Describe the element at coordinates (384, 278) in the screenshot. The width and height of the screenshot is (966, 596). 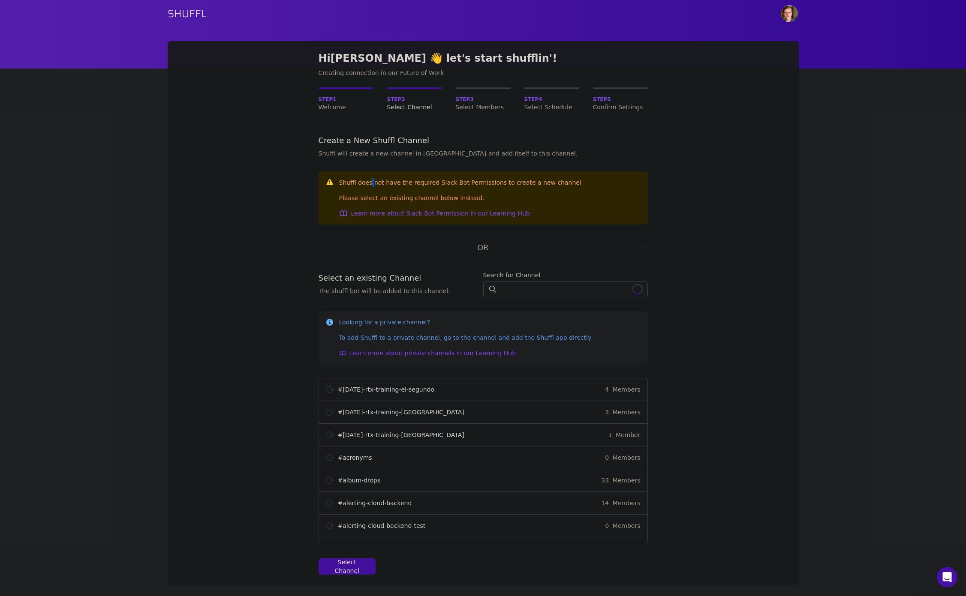
I see `h3: Select an existing Channel` at that location.